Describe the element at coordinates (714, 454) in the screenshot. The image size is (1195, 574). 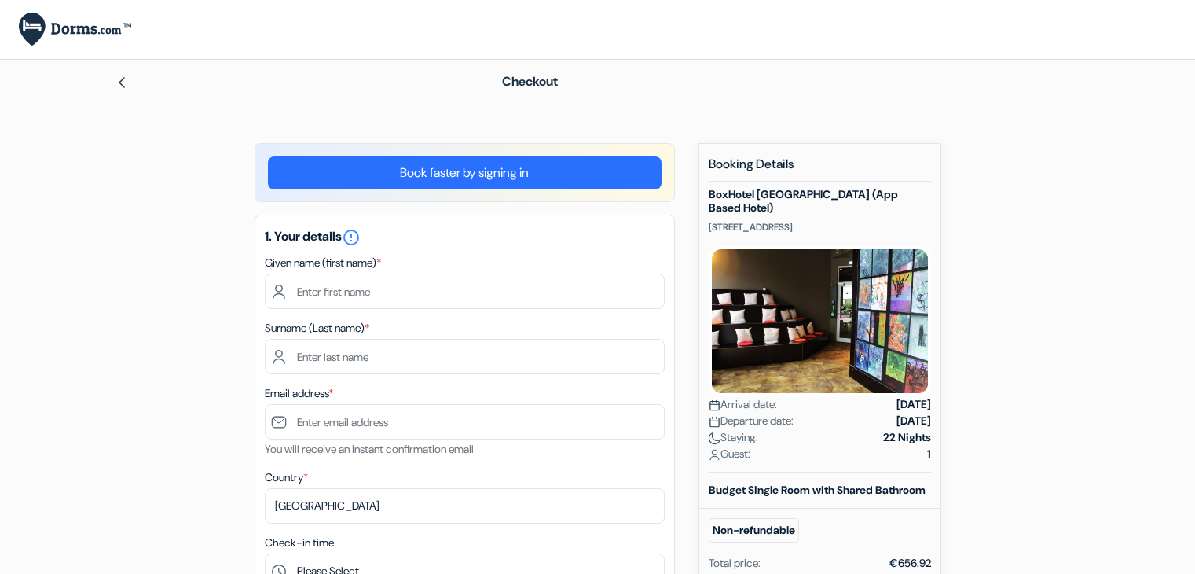
I see `img: user_icon.svg` at that location.